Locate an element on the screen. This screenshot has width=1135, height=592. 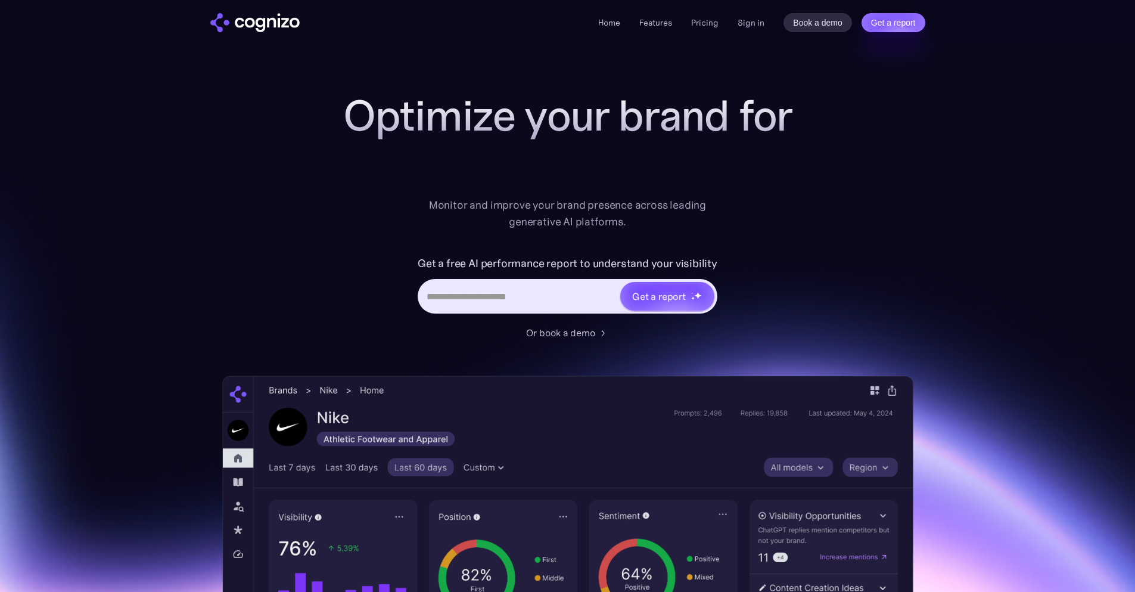
img: cognizo logo is located at coordinates (255, 23).